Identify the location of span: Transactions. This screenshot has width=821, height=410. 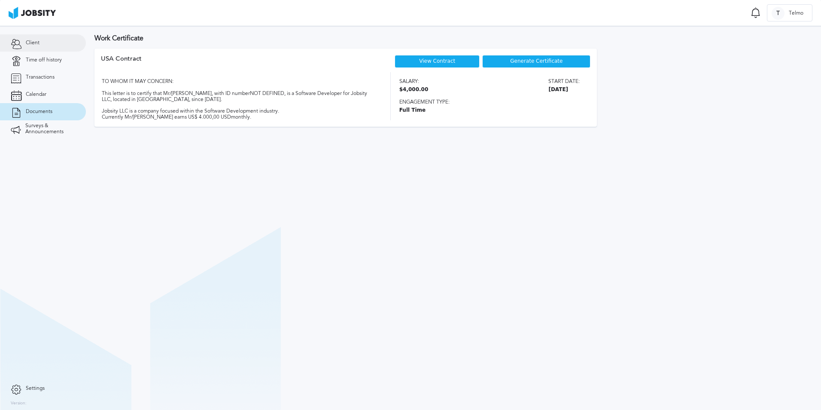
(40, 77).